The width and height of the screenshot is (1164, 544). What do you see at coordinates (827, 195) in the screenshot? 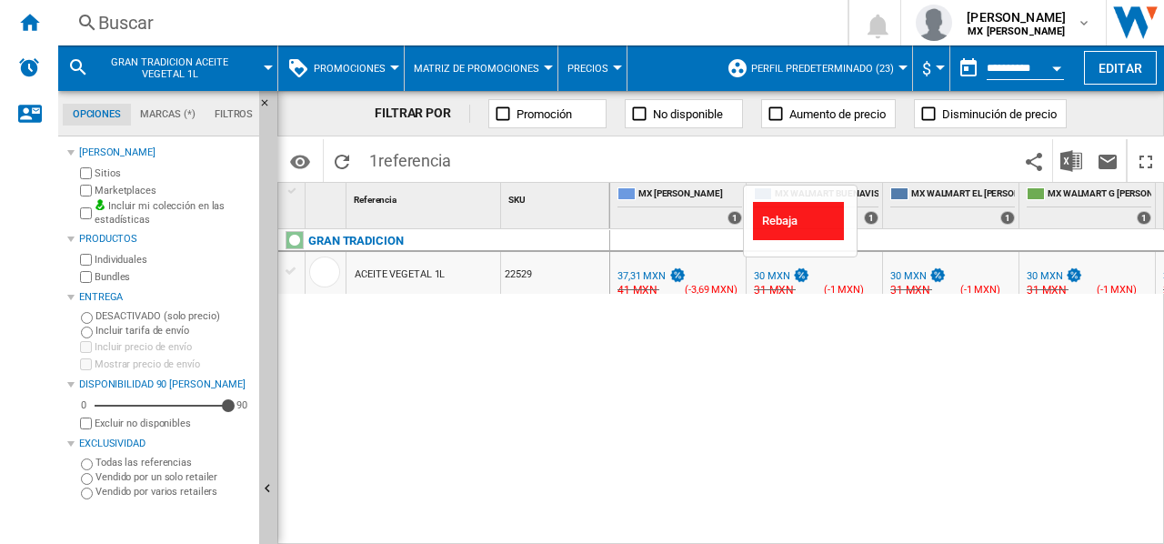
I see `span: MX WALMART BUENAVISTA` at bounding box center [827, 195].